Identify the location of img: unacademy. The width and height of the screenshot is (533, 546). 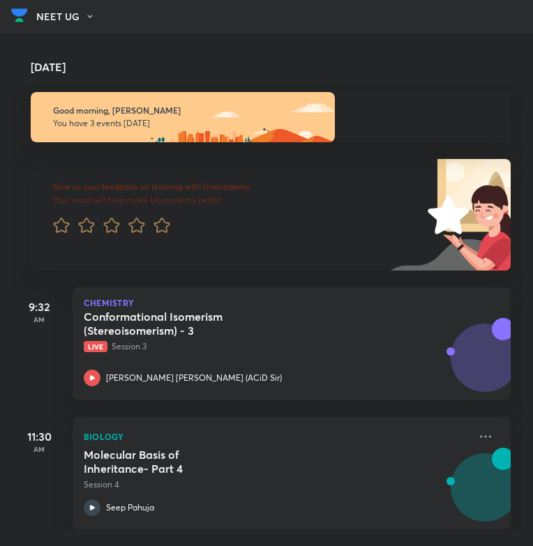
(472, 496).